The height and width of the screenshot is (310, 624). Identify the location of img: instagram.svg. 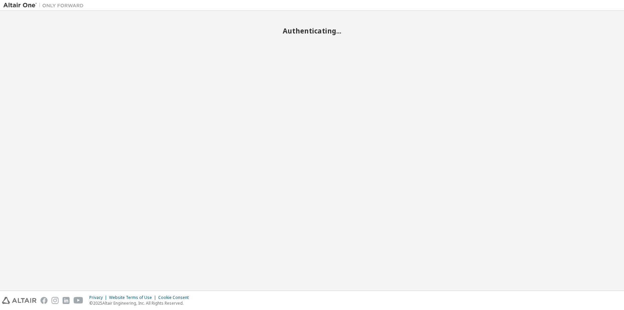
(55, 300).